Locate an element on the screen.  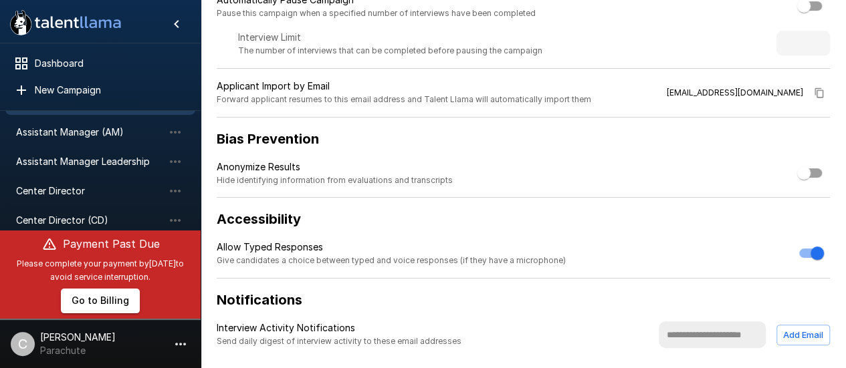
button: Add Email is located at coordinates (803, 335).